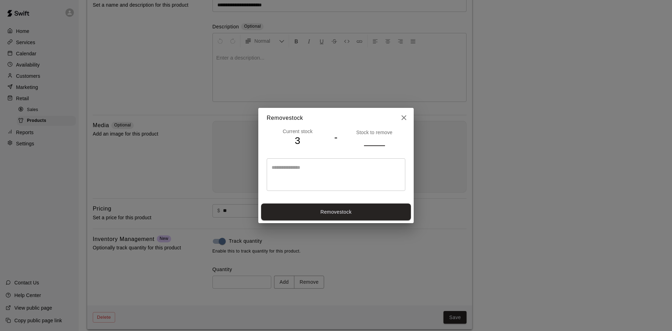 The width and height of the screenshot is (672, 331). Describe the element at coordinates (404, 118) in the screenshot. I see `button: close` at that location.